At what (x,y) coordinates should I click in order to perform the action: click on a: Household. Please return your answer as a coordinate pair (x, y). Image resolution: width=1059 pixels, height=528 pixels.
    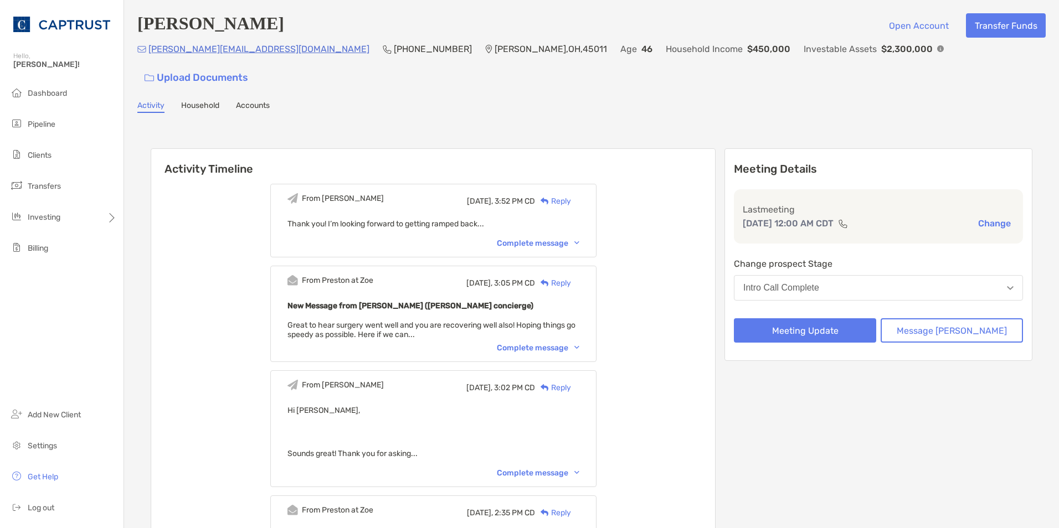
    Looking at the image, I should click on (200, 107).